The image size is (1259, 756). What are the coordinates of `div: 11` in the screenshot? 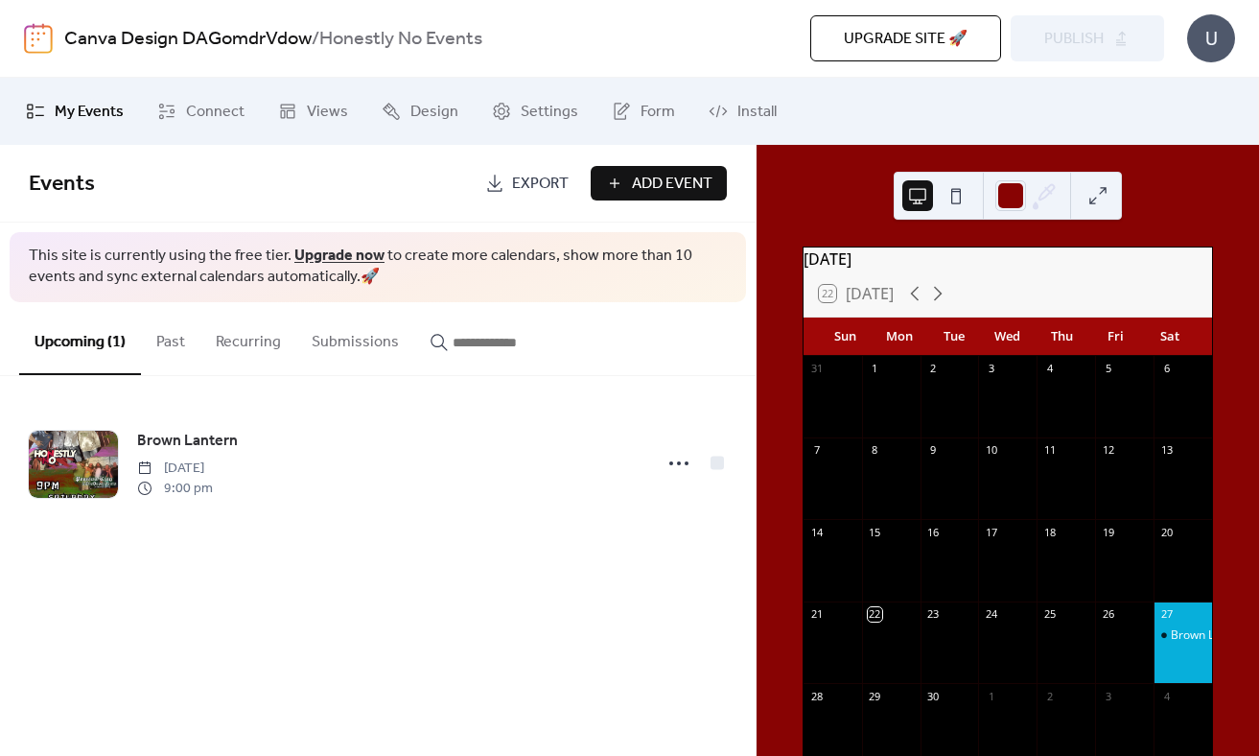 It's located at (1049, 450).